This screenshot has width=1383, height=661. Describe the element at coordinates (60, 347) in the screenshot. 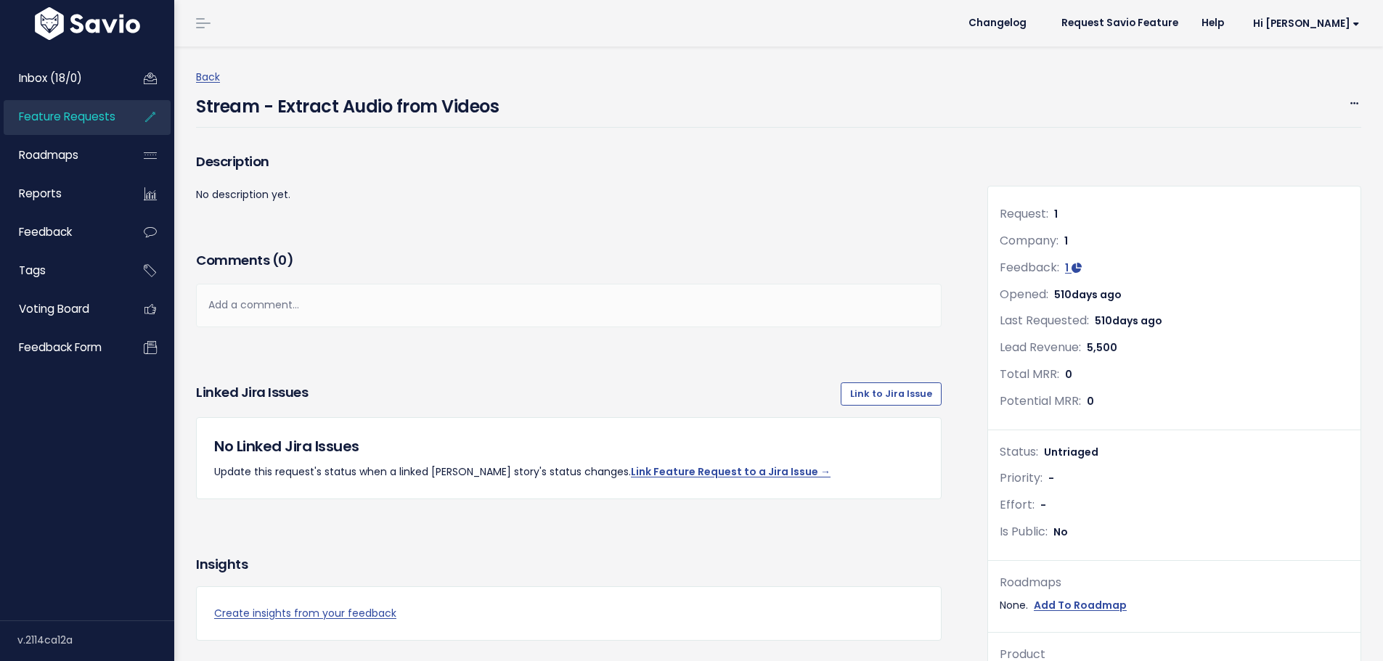

I see `span: Feedback form` at that location.